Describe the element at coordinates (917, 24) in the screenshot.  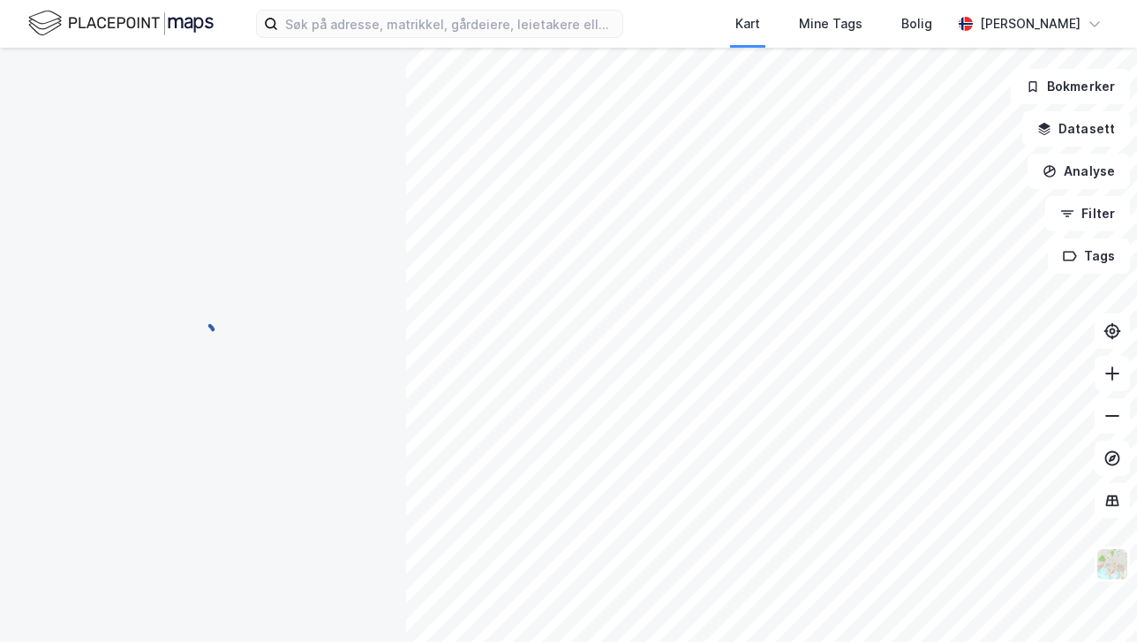
I see `div: Bolig` at that location.